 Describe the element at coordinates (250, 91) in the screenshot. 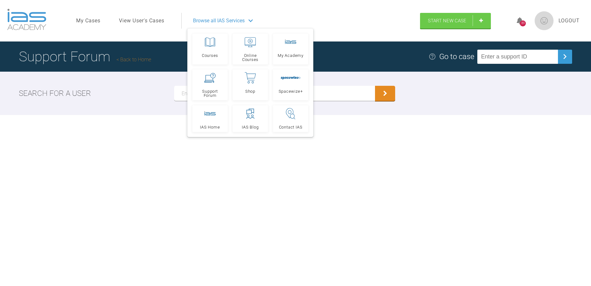

I see `span: Shop` at that location.